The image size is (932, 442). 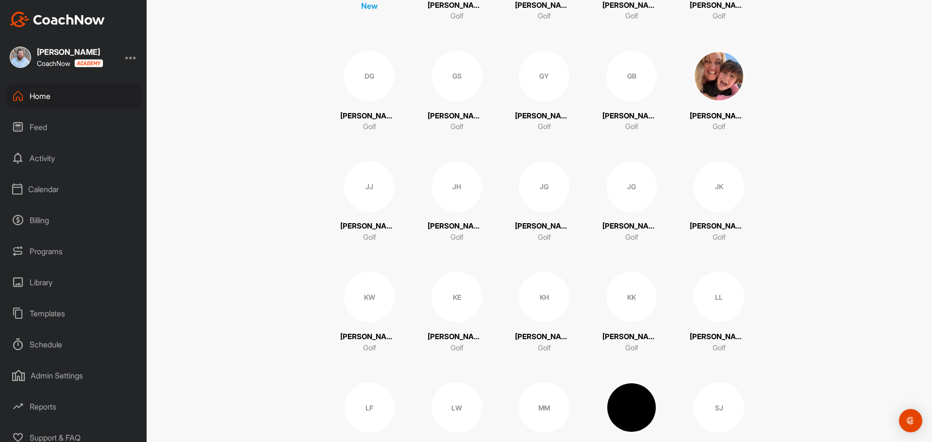 I want to click on div: Activity, so click(x=74, y=158).